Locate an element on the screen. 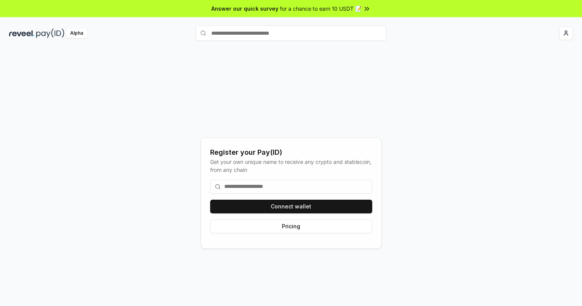  img: pay_id is located at coordinates (50, 33).